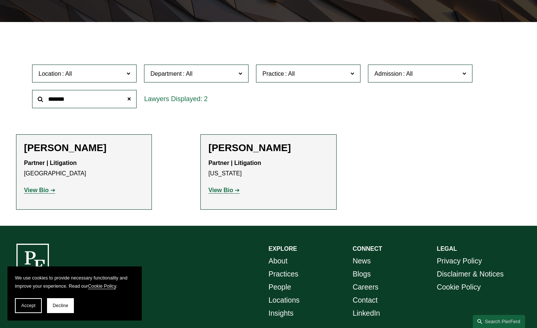 The height and width of the screenshot is (328, 537). Describe the element at coordinates (75, 282) in the screenshot. I see `p: We use cookies to provide necessary functionality and improve your experience. Read our .` at that location.